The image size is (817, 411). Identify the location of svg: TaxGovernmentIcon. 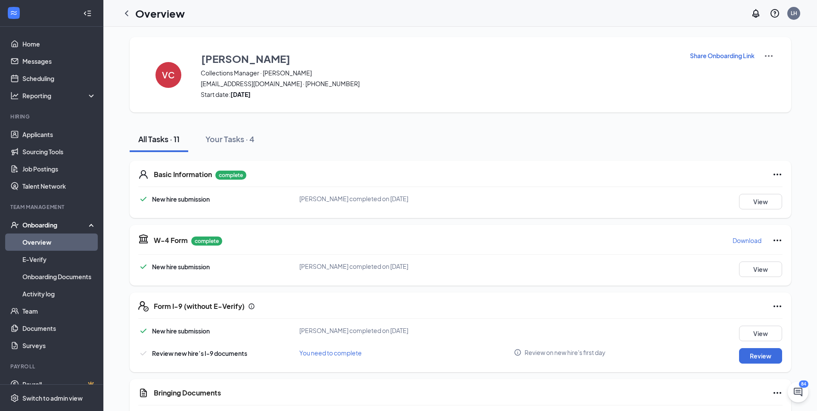
(143, 239).